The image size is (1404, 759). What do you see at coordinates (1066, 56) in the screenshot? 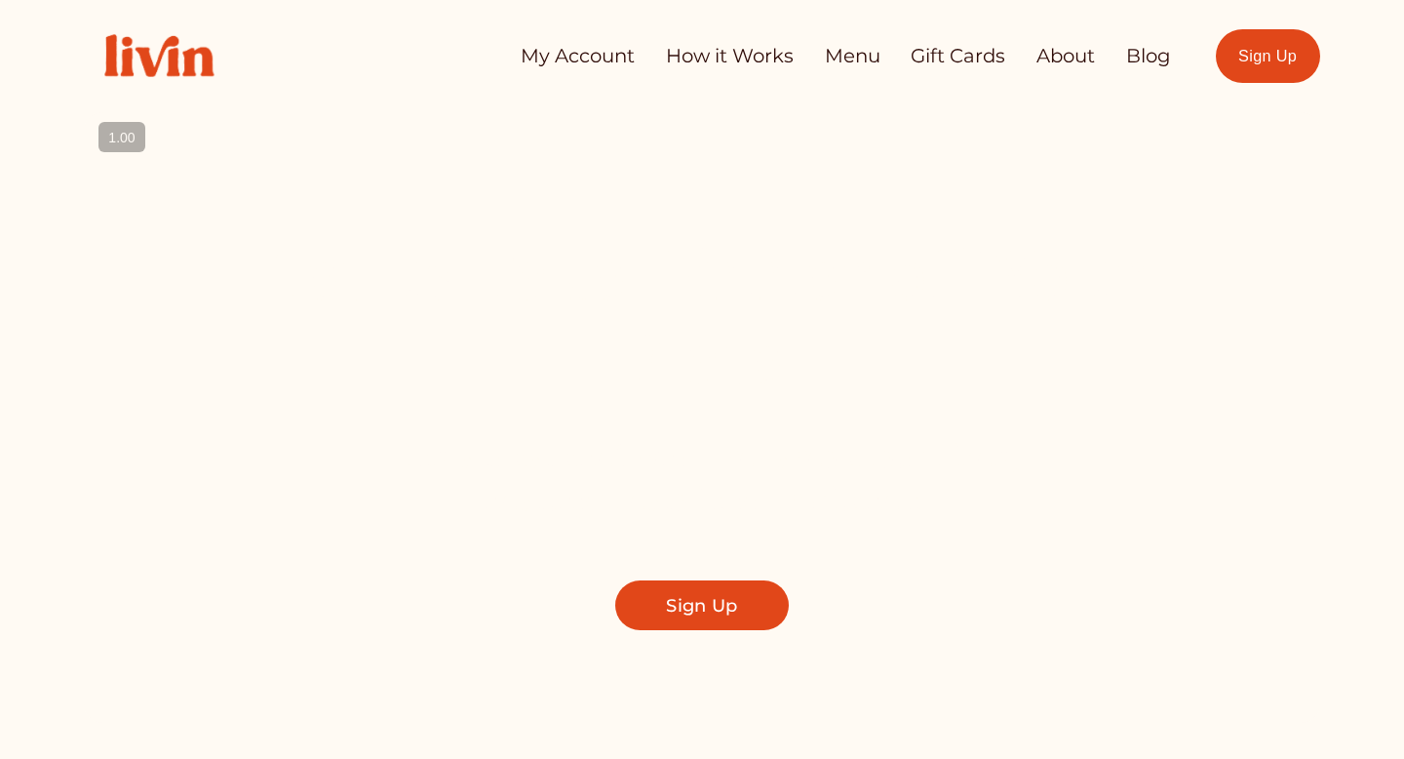
I see `a: About` at bounding box center [1066, 56].